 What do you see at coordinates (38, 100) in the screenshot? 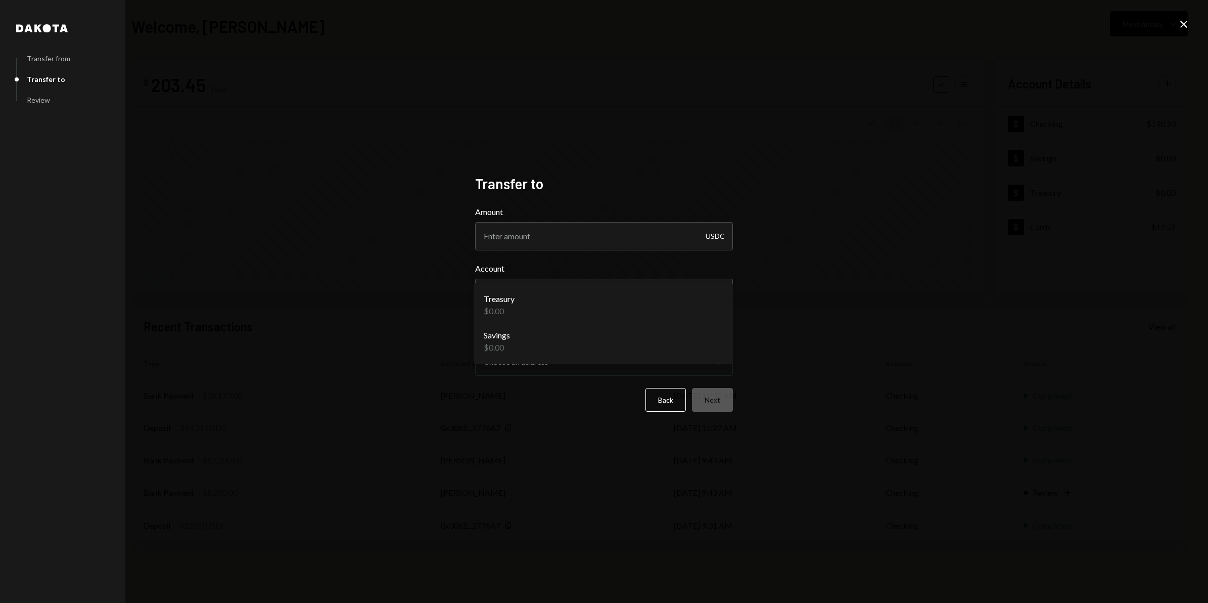
I see `div: Review` at bounding box center [38, 100].